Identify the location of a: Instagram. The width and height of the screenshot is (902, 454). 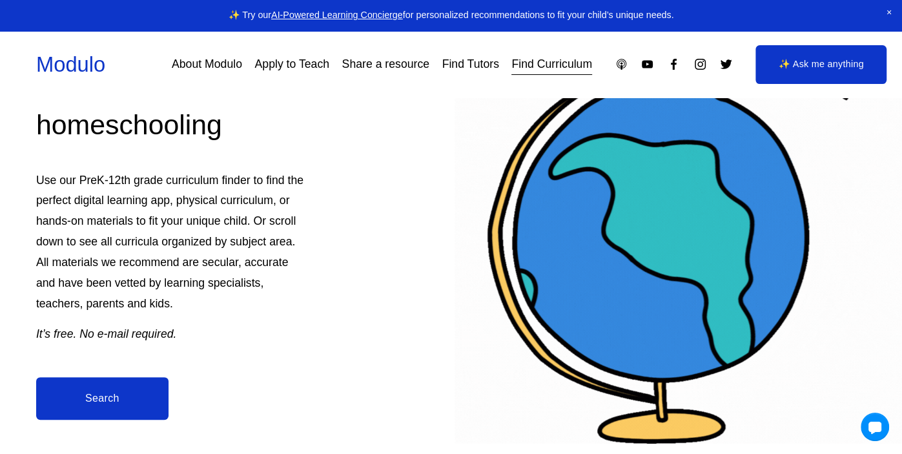
(700, 64).